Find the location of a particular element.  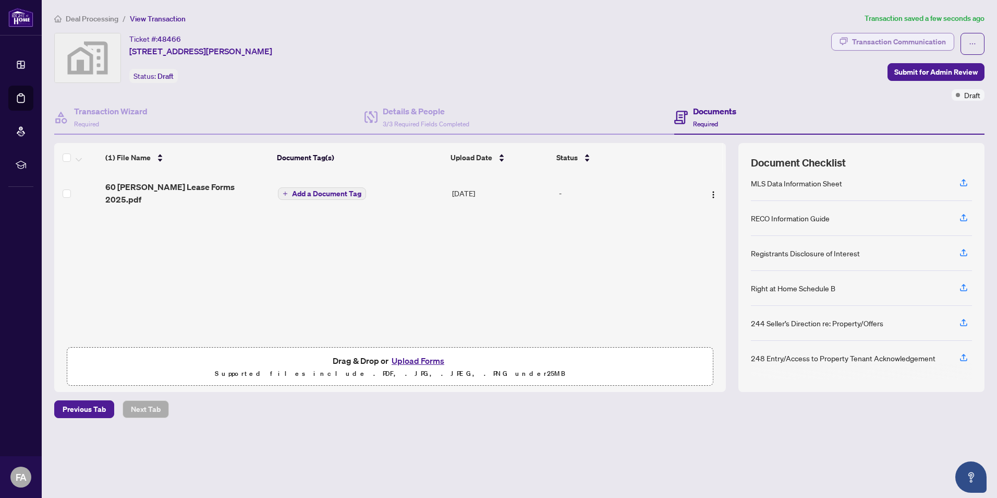

h4: Transaction Wizard is located at coordinates (111, 111).